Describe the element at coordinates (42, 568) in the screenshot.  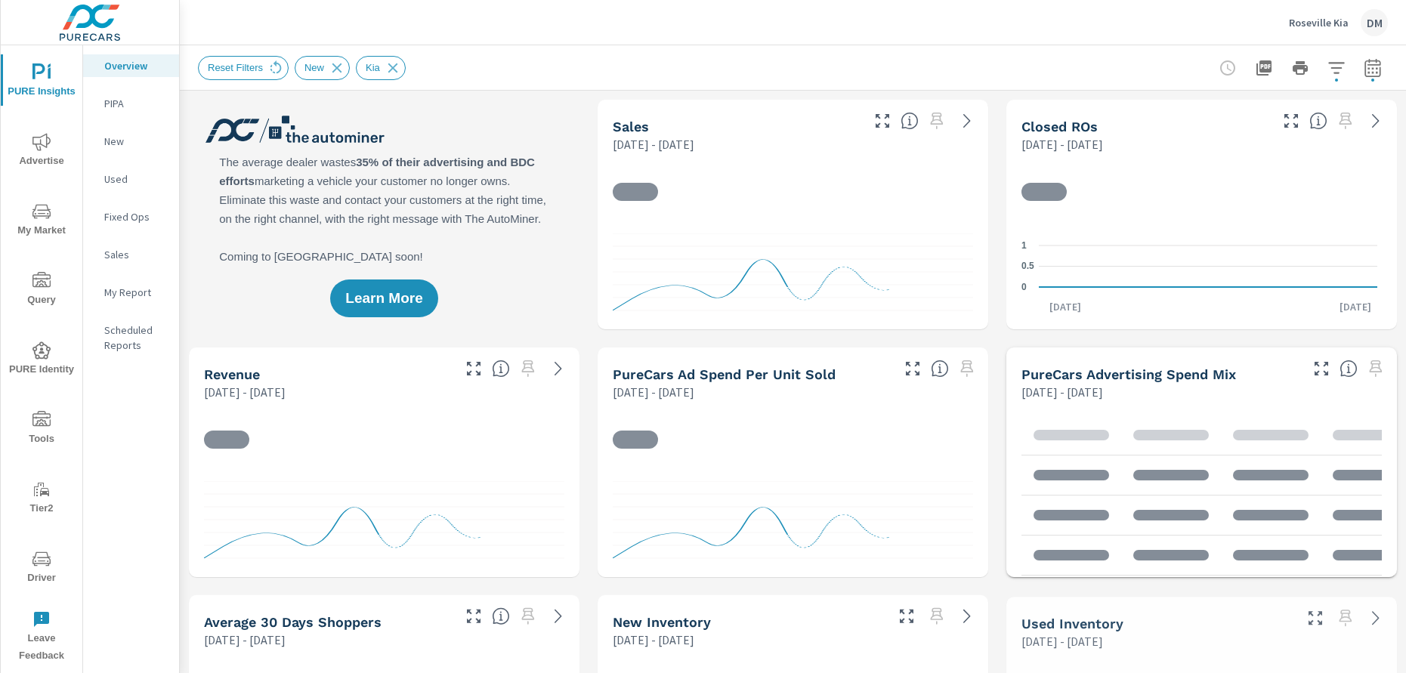
I see `span: Driver` at that location.